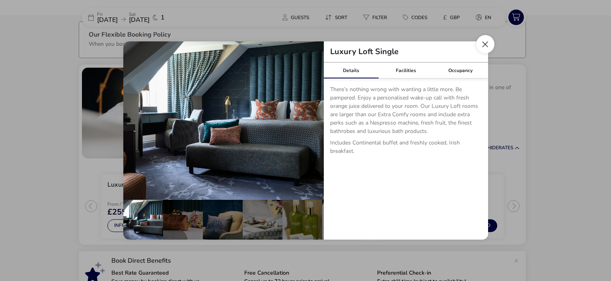 This screenshot has width=611, height=281. Describe the element at coordinates (364, 52) in the screenshot. I see `h2: Luxury Loft Single` at that location.